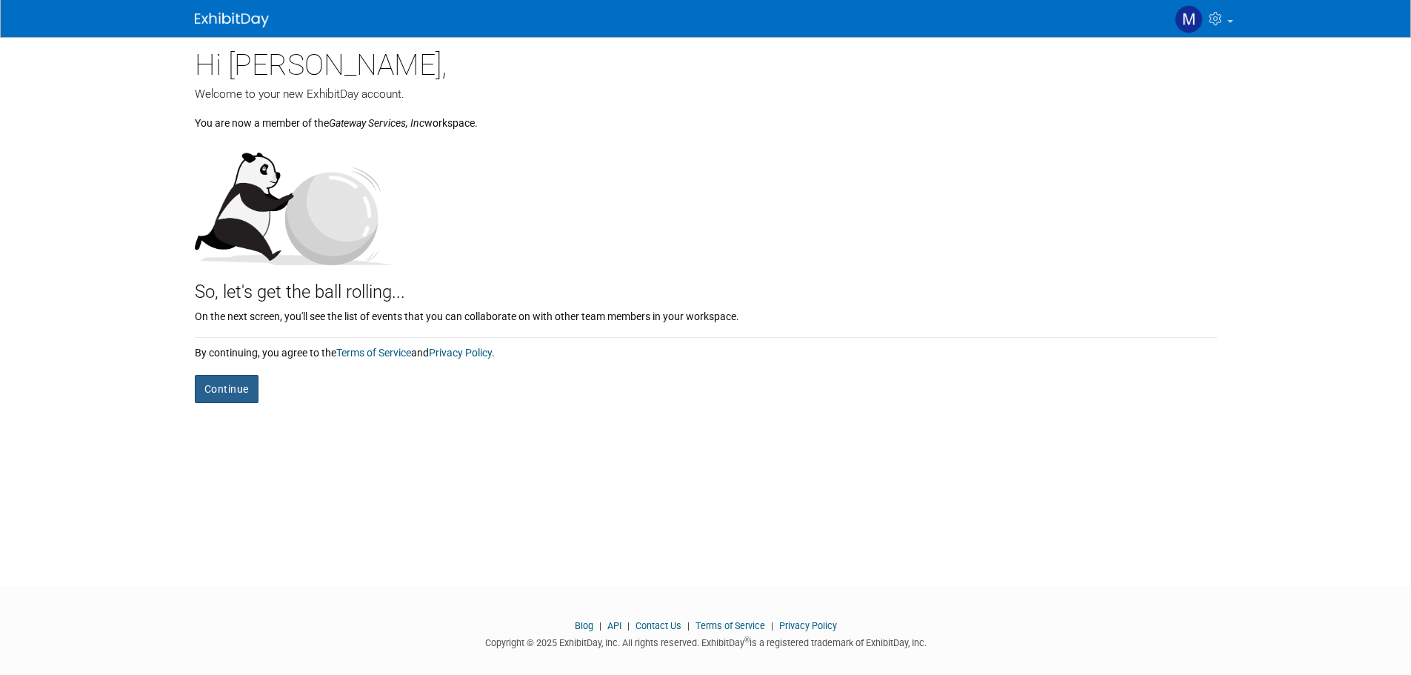 This screenshot has height=675, width=1411. What do you see at coordinates (584, 625) in the screenshot?
I see `a: Blog` at bounding box center [584, 625].